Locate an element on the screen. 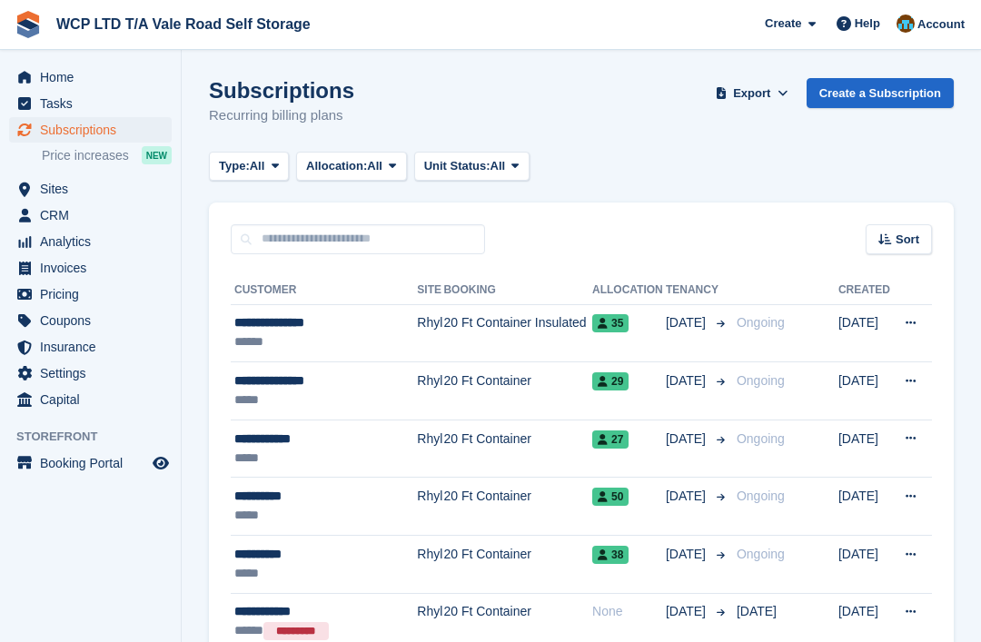 The height and width of the screenshot is (642, 981). span: Unit Status: is located at coordinates (457, 166).